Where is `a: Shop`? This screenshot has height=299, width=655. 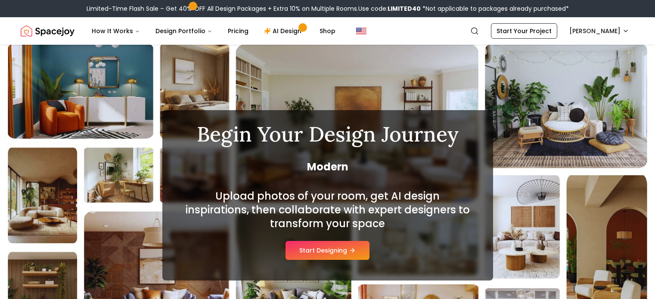 a: Shop is located at coordinates (327, 31).